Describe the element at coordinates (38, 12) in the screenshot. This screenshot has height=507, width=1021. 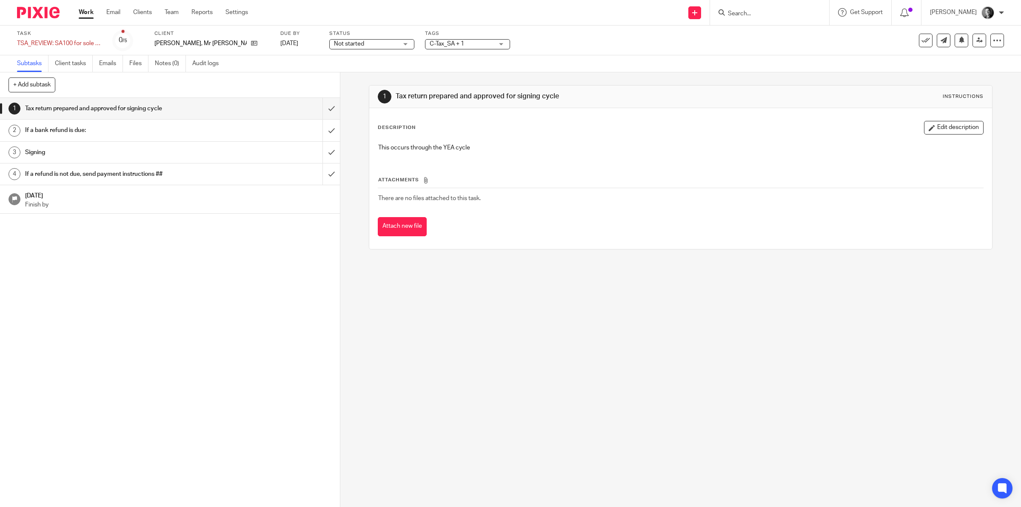
I see `img: Pixie` at that location.